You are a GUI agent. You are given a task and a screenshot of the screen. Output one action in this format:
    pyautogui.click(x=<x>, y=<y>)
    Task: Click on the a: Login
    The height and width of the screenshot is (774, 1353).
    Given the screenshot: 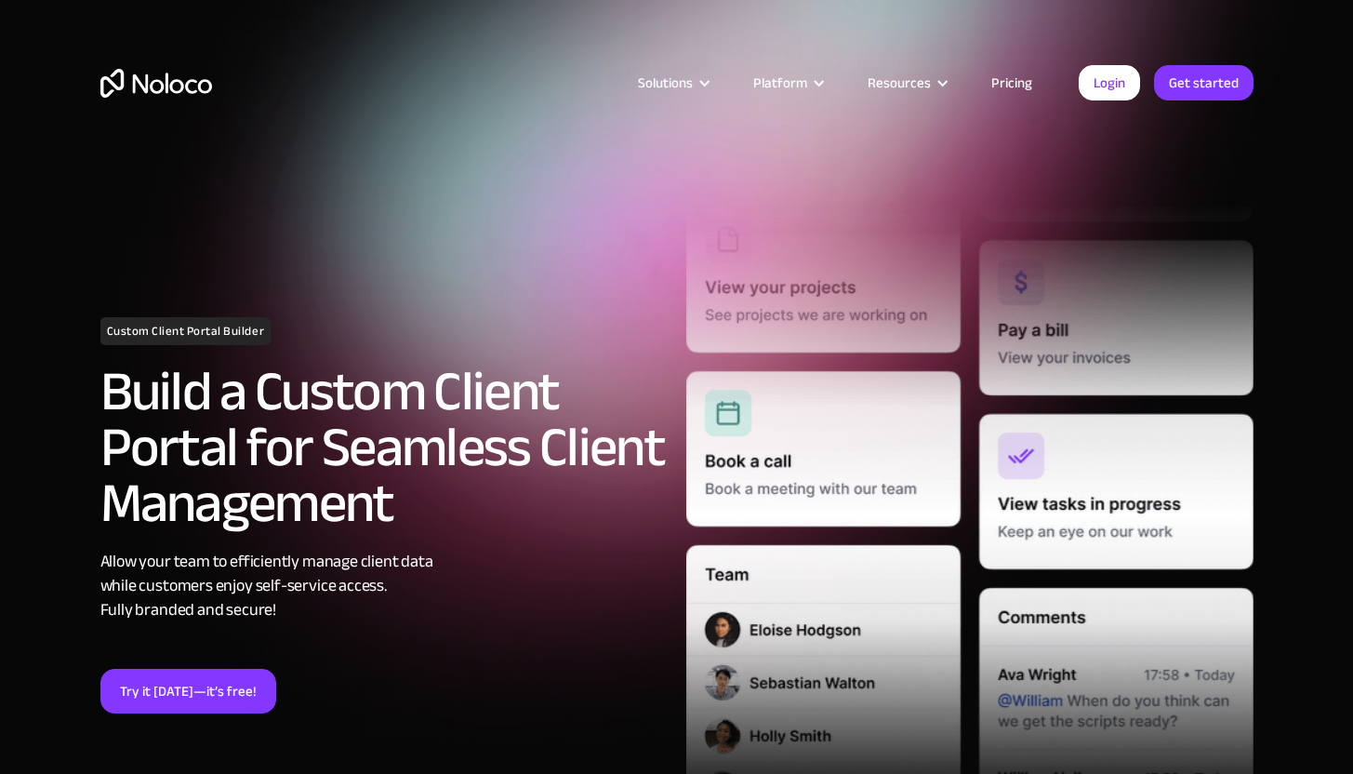 What is the action you would take?
    pyautogui.click(x=1110, y=83)
    